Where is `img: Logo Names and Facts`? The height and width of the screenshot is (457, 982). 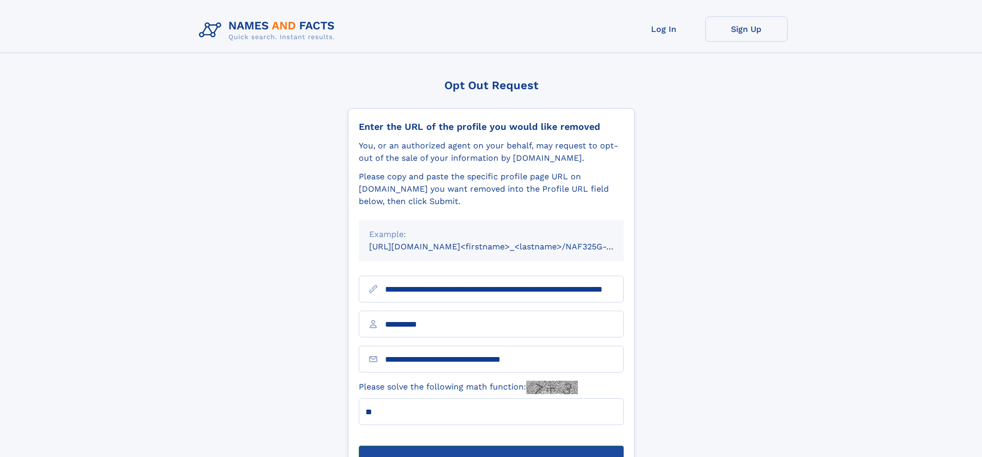 img: Logo Names and Facts is located at coordinates (269, 30).